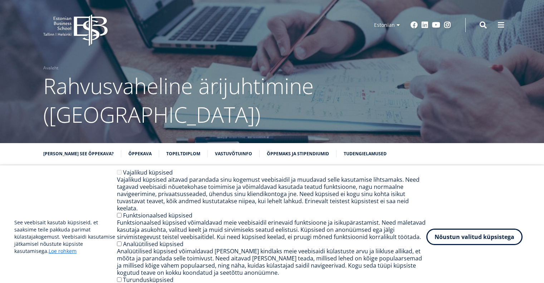 The image size is (544, 283). Describe the element at coordinates (425, 25) in the screenshot. I see `a: Linkedin` at that location.